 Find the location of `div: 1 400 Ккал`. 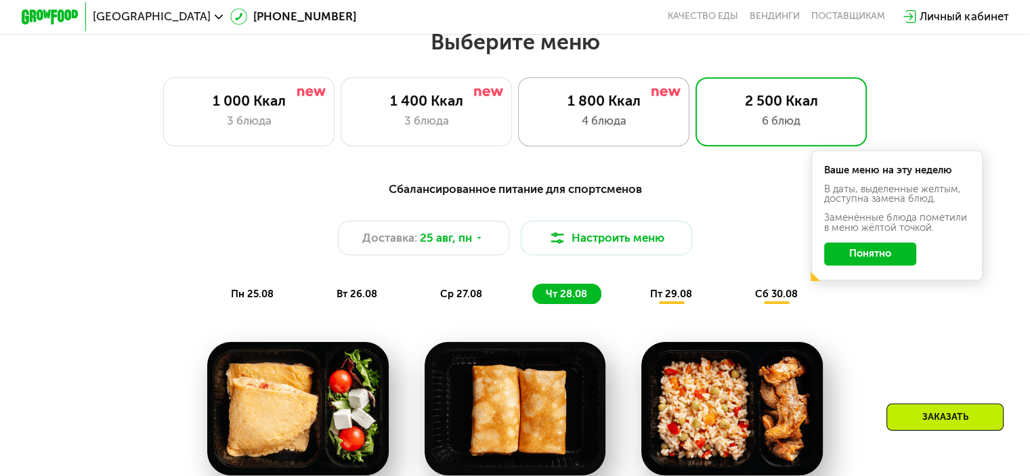

div: 1 400 Ккал is located at coordinates (426, 100).